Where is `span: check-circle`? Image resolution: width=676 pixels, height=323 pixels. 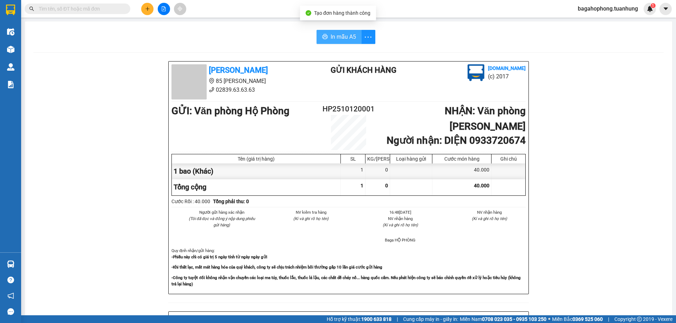 span: check-circle is located at coordinates (308, 13).